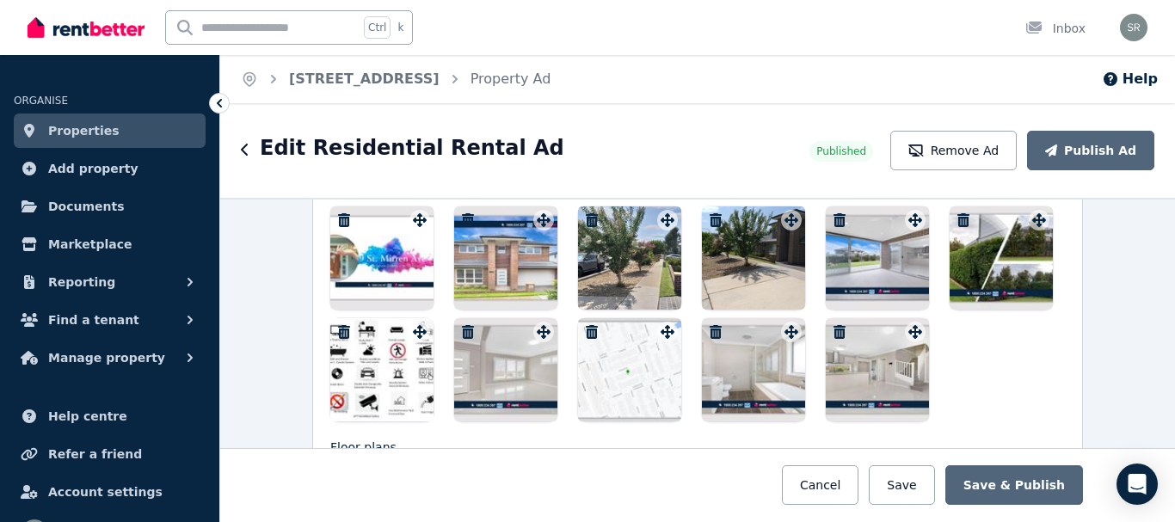 Image resolution: width=1175 pixels, height=522 pixels. What do you see at coordinates (841, 151) in the screenshot?
I see `span: Published` at bounding box center [841, 151].